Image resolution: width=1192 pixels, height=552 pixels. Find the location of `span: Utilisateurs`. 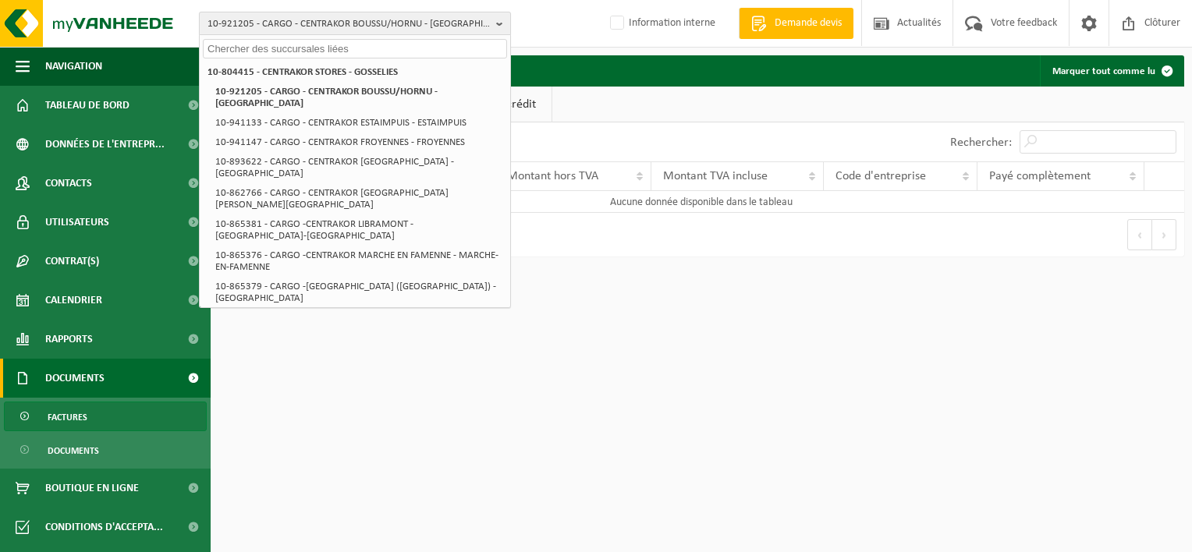

span: Utilisateurs is located at coordinates (77, 222).